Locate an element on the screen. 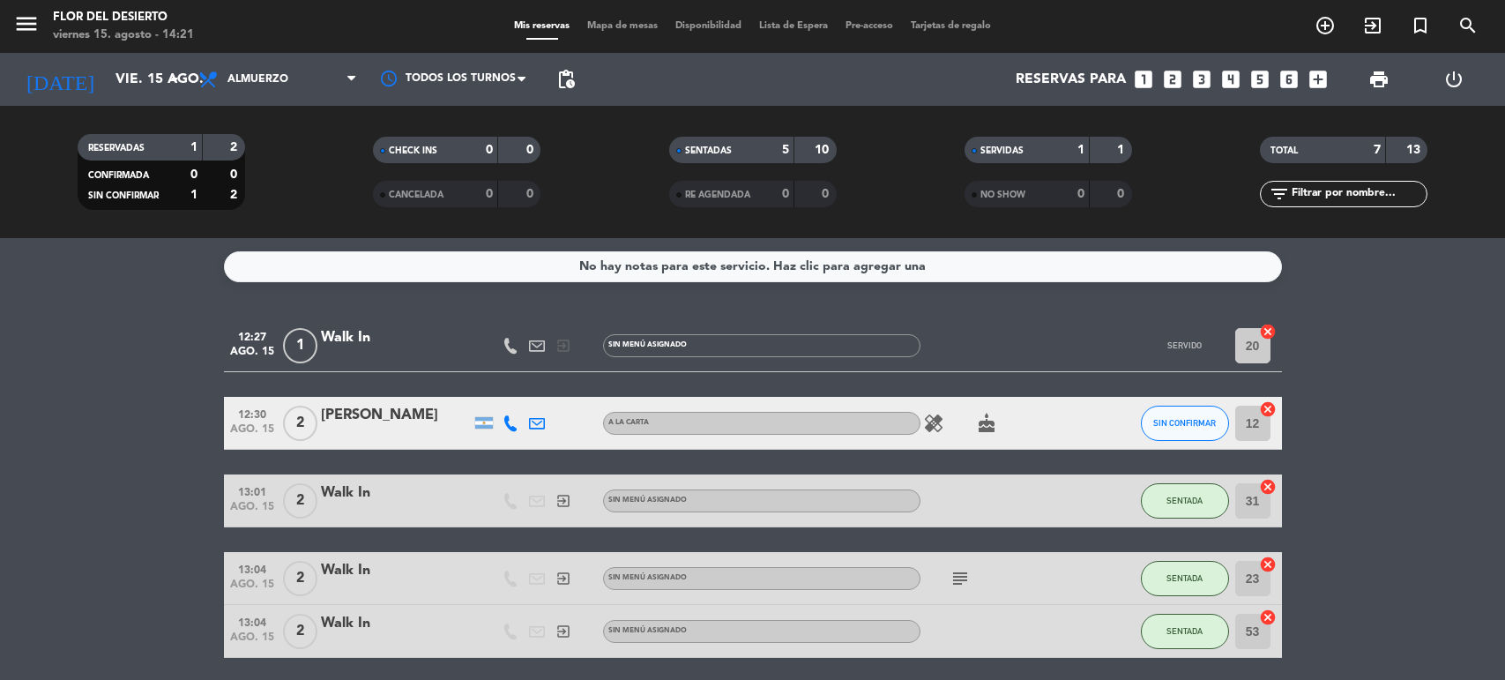 The height and width of the screenshot is (680, 1505). strong: 5 is located at coordinates (785, 150).